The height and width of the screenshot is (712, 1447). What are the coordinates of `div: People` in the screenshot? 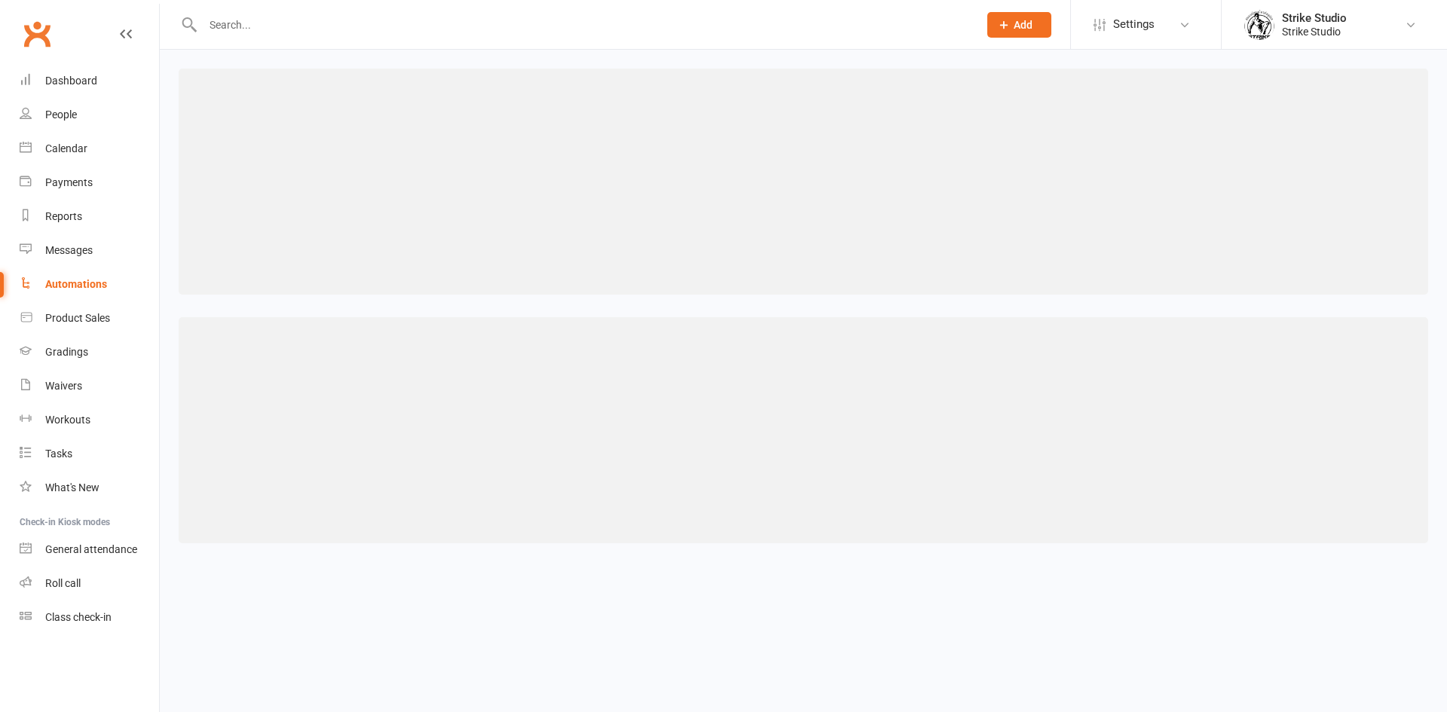 It's located at (61, 115).